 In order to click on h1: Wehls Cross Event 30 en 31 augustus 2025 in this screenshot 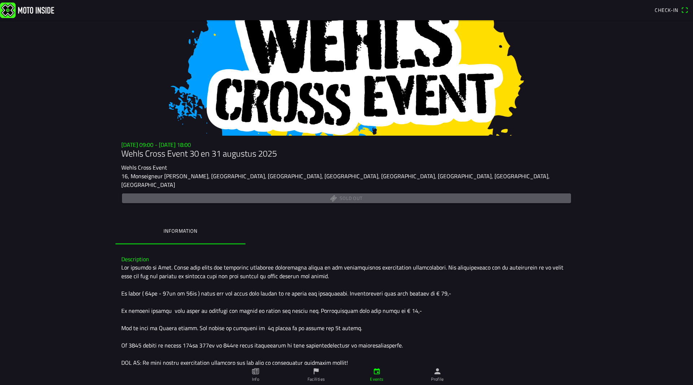, I will do `click(347, 154)`.